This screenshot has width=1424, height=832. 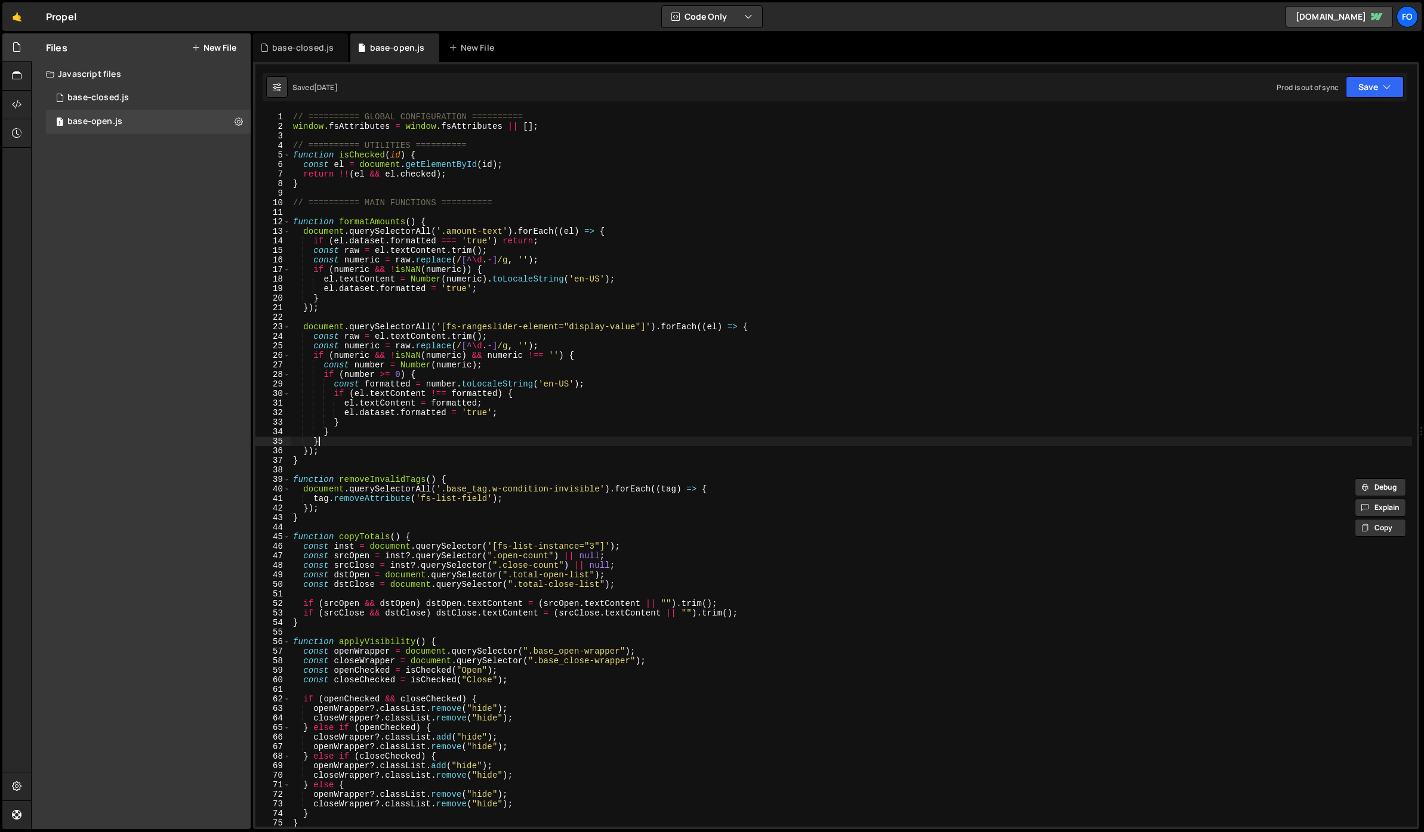 What do you see at coordinates (273, 547) in the screenshot?
I see `div: 46` at bounding box center [273, 547].